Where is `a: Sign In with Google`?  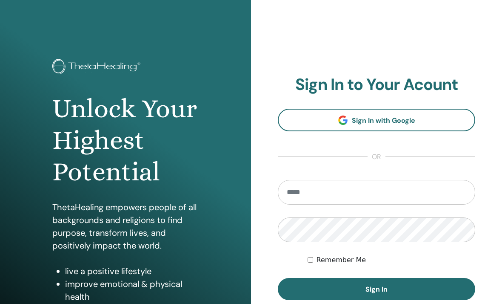 a: Sign In with Google is located at coordinates (377, 120).